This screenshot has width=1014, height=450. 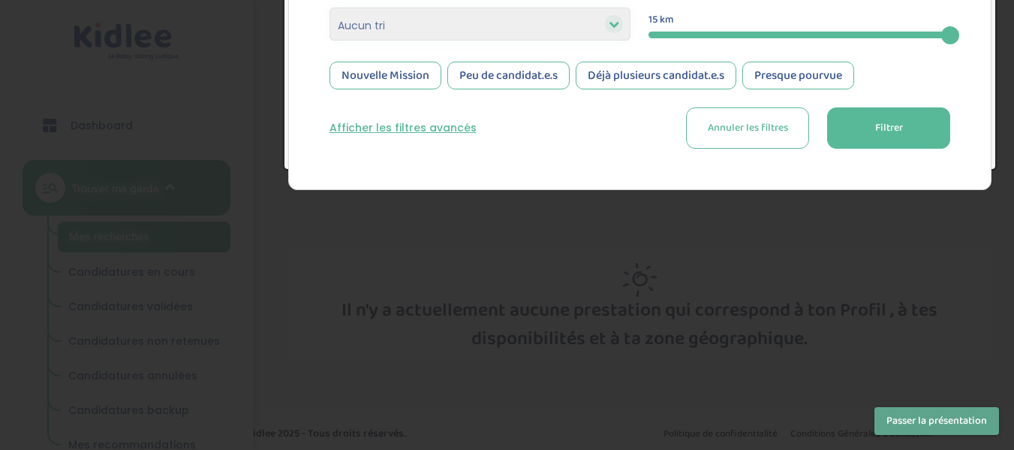 I want to click on button: Filtrer, so click(x=889, y=128).